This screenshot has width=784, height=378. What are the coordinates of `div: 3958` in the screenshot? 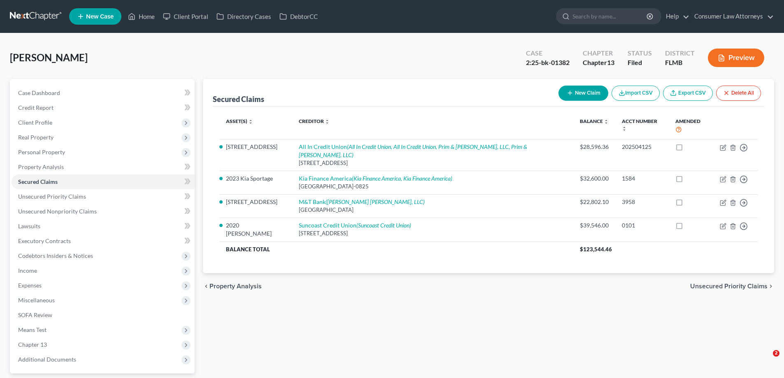 It's located at (642, 202).